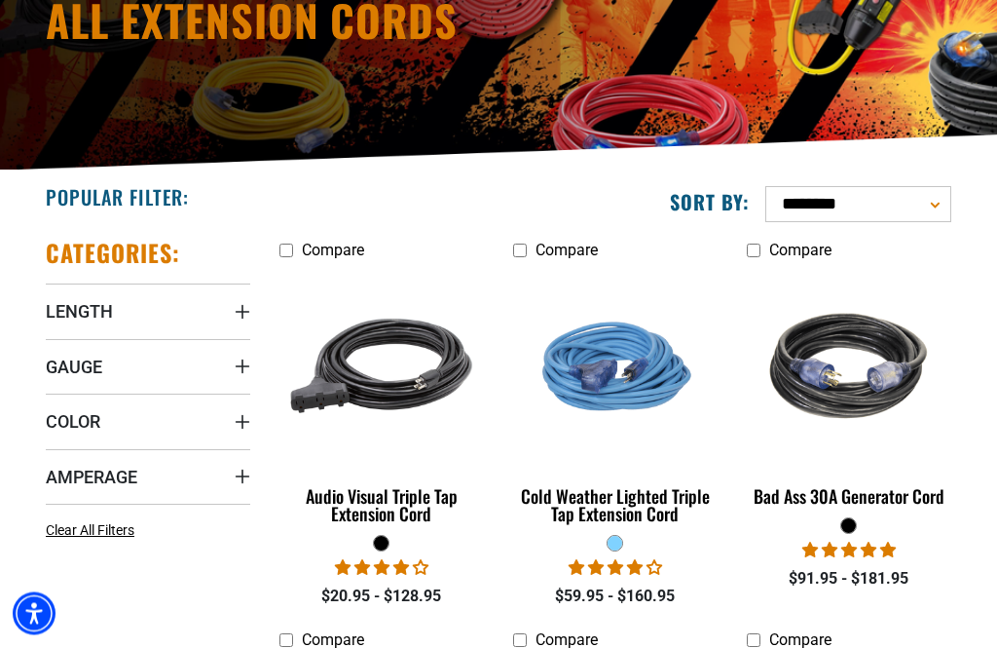 The width and height of the screenshot is (997, 648). I want to click on h2: Categories:, so click(113, 253).